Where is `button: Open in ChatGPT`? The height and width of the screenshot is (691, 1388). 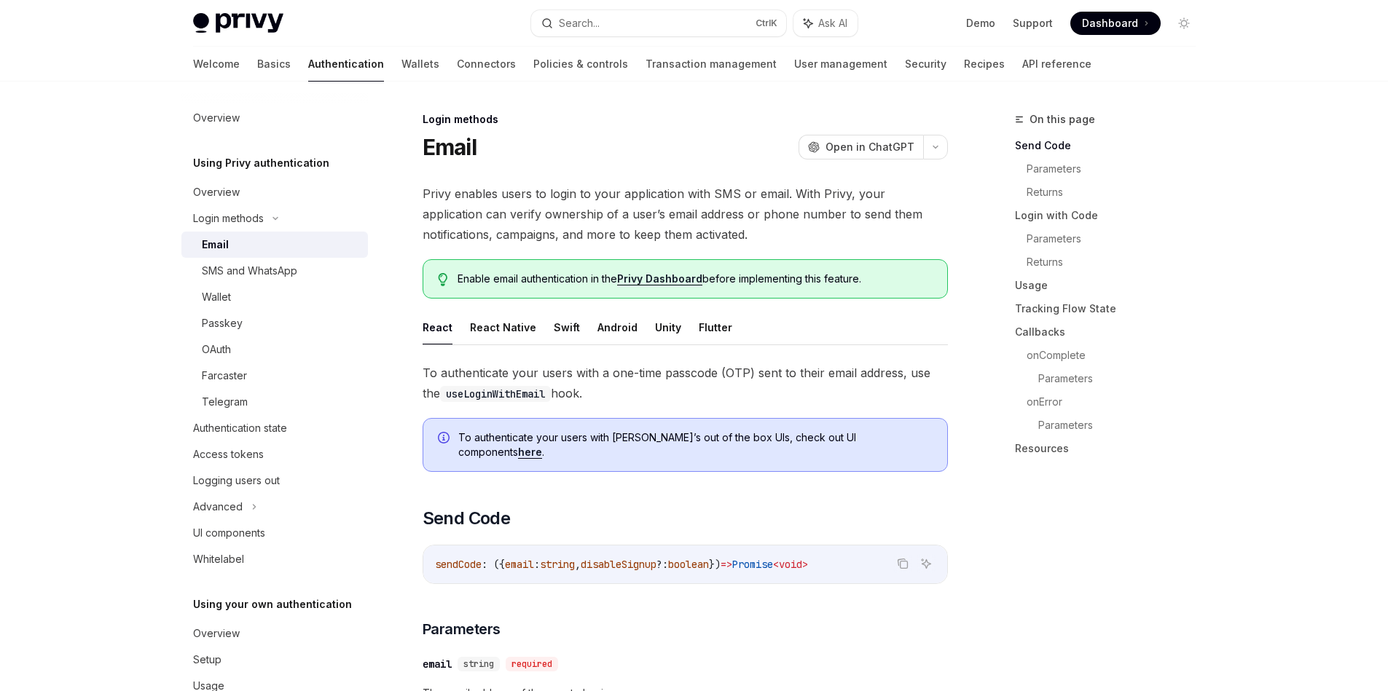 button: Open in ChatGPT is located at coordinates (860, 147).